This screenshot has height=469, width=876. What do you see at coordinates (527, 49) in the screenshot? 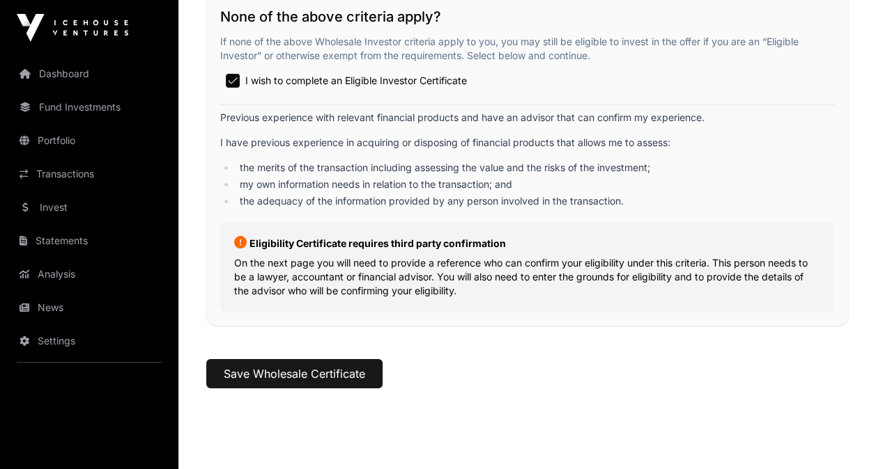
I see `p: If none of the above Wholesale Investor criteria apply to you, you may still be eligible to inves...` at bounding box center [527, 49].